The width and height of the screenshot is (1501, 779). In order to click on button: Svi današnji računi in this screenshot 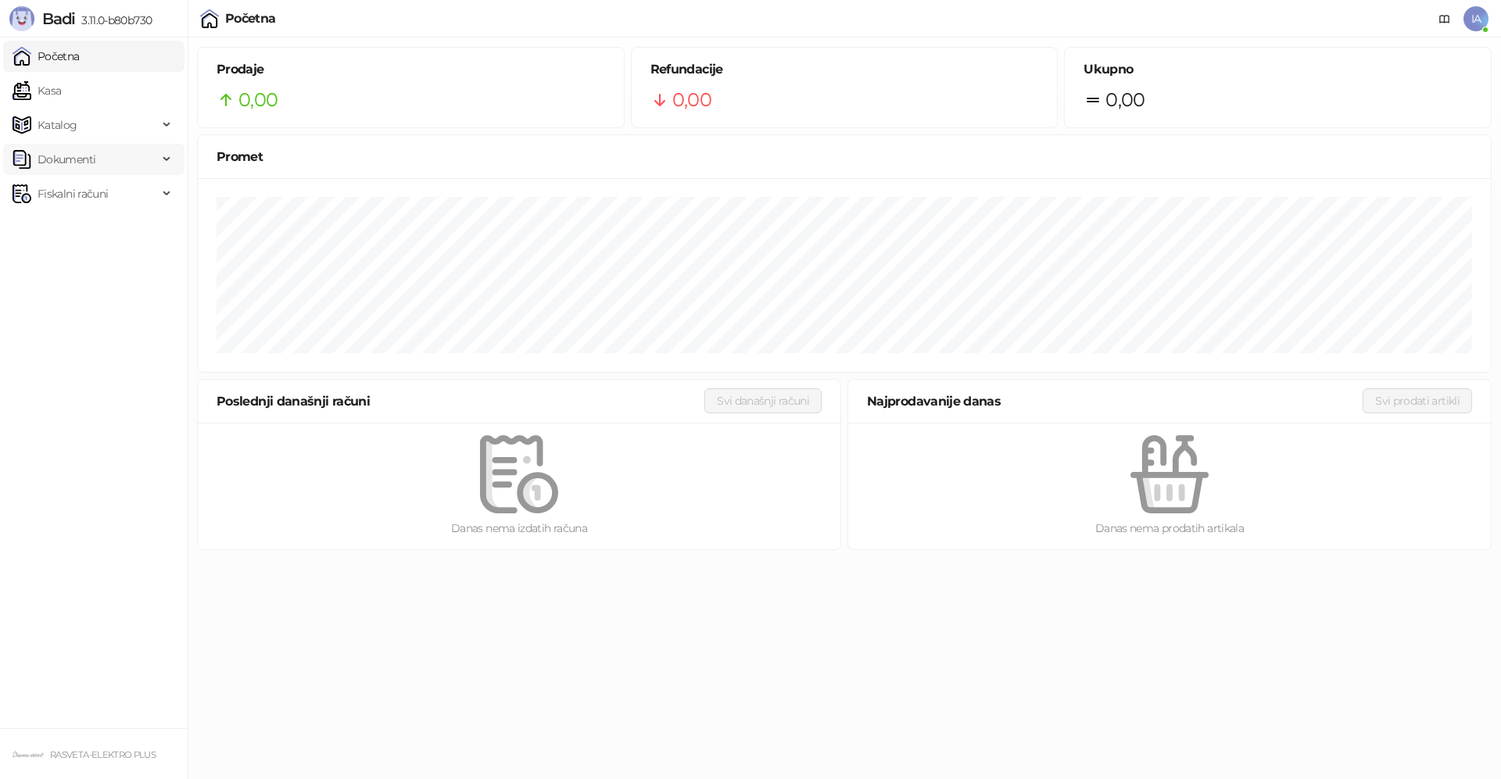, I will do `click(763, 401)`.